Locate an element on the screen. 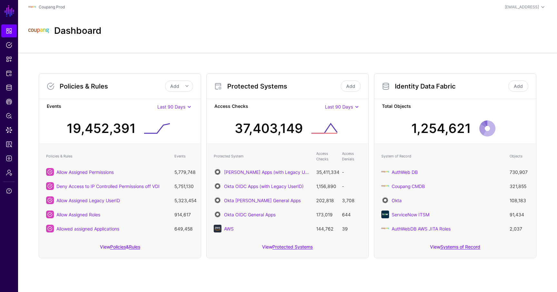 This screenshot has width=557, height=292. a: Identity Data Fabric is located at coordinates (9, 88).